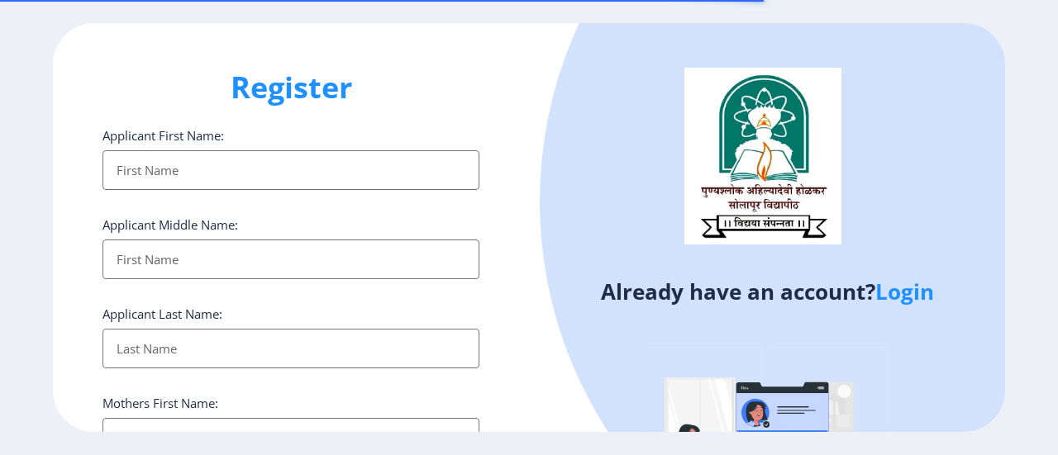 Image resolution: width=1058 pixels, height=455 pixels. What do you see at coordinates (163, 136) in the screenshot?
I see `label: Applicant First Name:` at bounding box center [163, 136].